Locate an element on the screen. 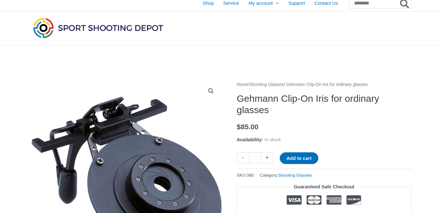 Image resolution: width=443 pixels, height=213 pixels. span: Category: is located at coordinates (286, 175).